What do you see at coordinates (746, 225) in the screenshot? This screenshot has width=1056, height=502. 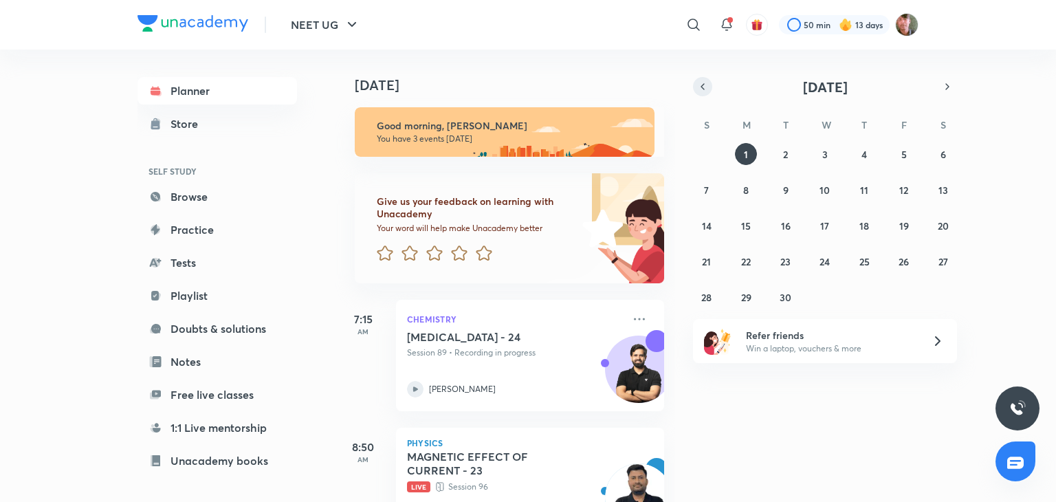 I see `abbr: September 15, 2025` at bounding box center [746, 225].